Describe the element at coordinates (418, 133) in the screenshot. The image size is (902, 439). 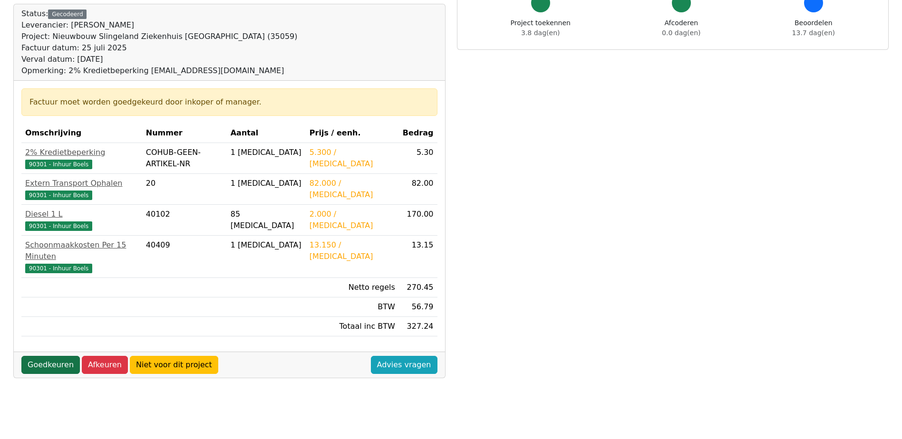
I see `th: Bedrag` at that location.